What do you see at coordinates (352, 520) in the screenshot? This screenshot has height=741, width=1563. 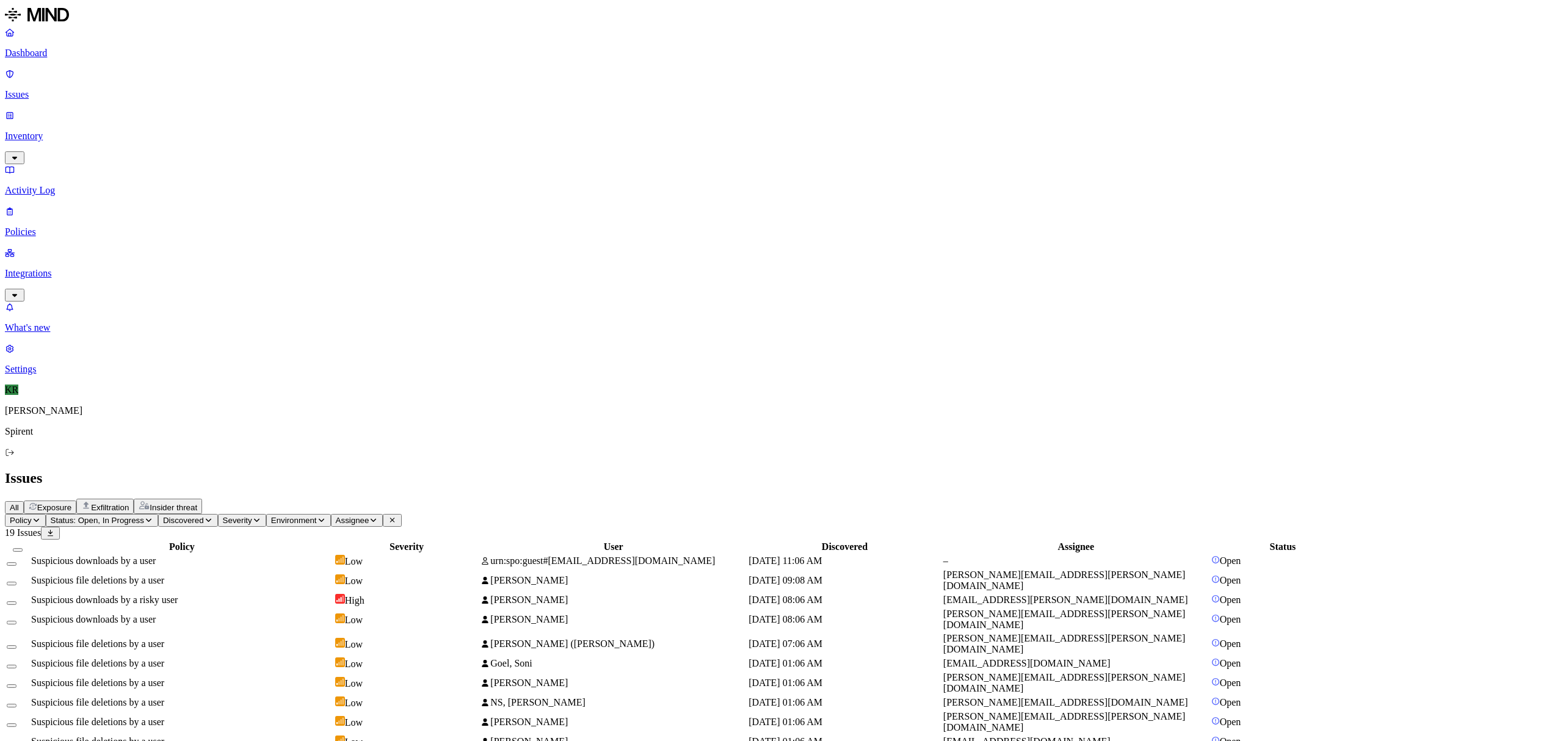 I see `span: Assignee` at bounding box center [352, 520].